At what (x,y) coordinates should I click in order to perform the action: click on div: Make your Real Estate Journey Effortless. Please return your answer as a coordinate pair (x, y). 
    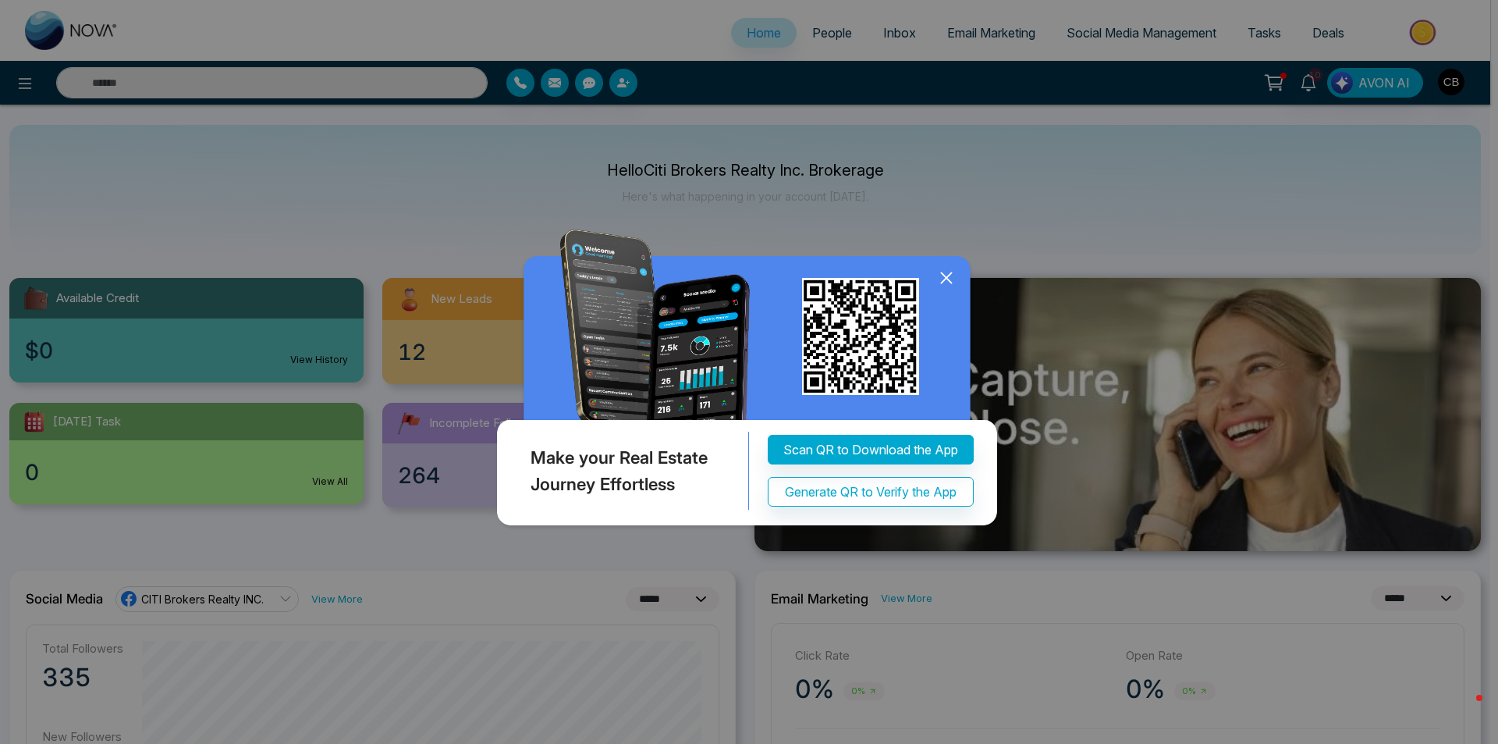
    Looking at the image, I should click on (621, 471).